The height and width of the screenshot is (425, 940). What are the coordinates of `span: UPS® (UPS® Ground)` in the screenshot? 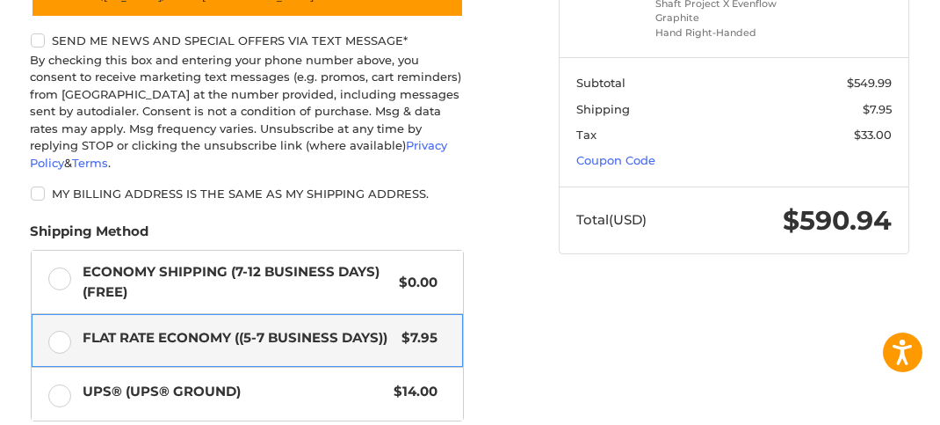 It's located at (234, 391).